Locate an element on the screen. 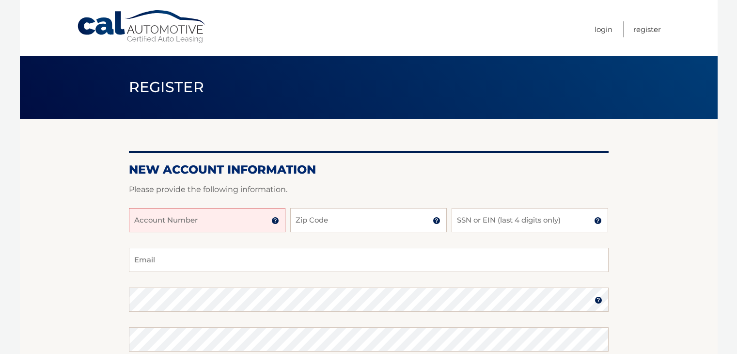  a: Cal Automotive is located at coordinates (142, 27).